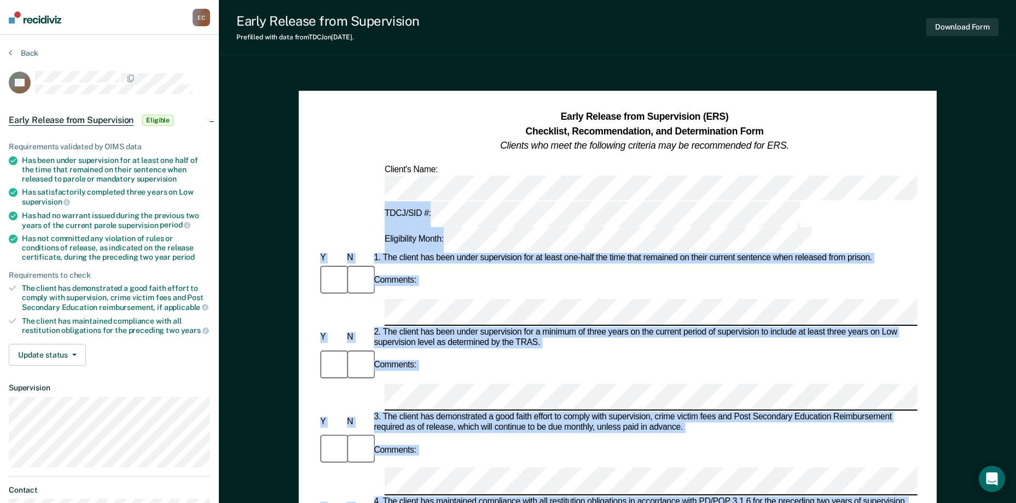 The image size is (1016, 503). Describe the element at coordinates (116, 298) in the screenshot. I see `div: The client has demonstrated a good faith effort to comply with supervision, crime victim fees and...` at that location.